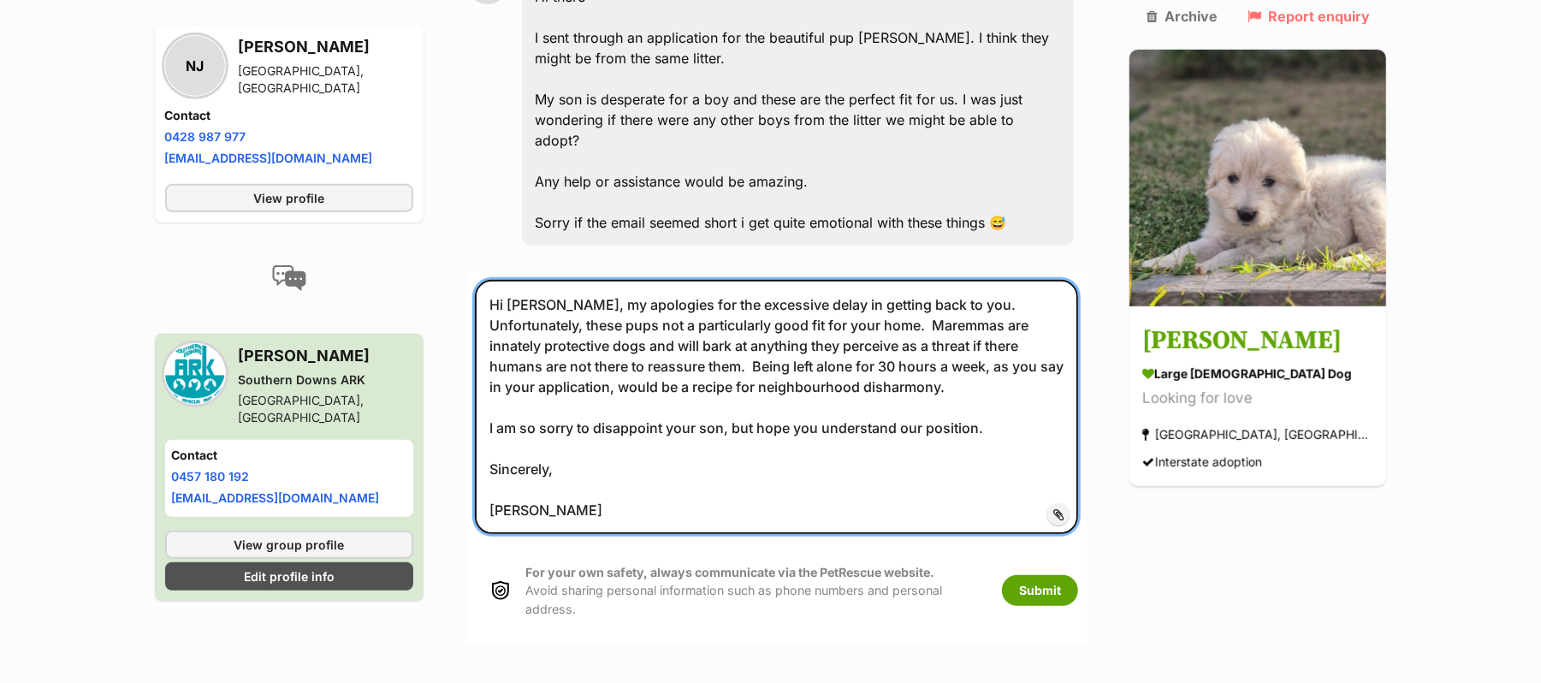 This screenshot has width=1541, height=683. Describe the element at coordinates (211, 476) in the screenshot. I see `a: 0457 180 192` at that location.